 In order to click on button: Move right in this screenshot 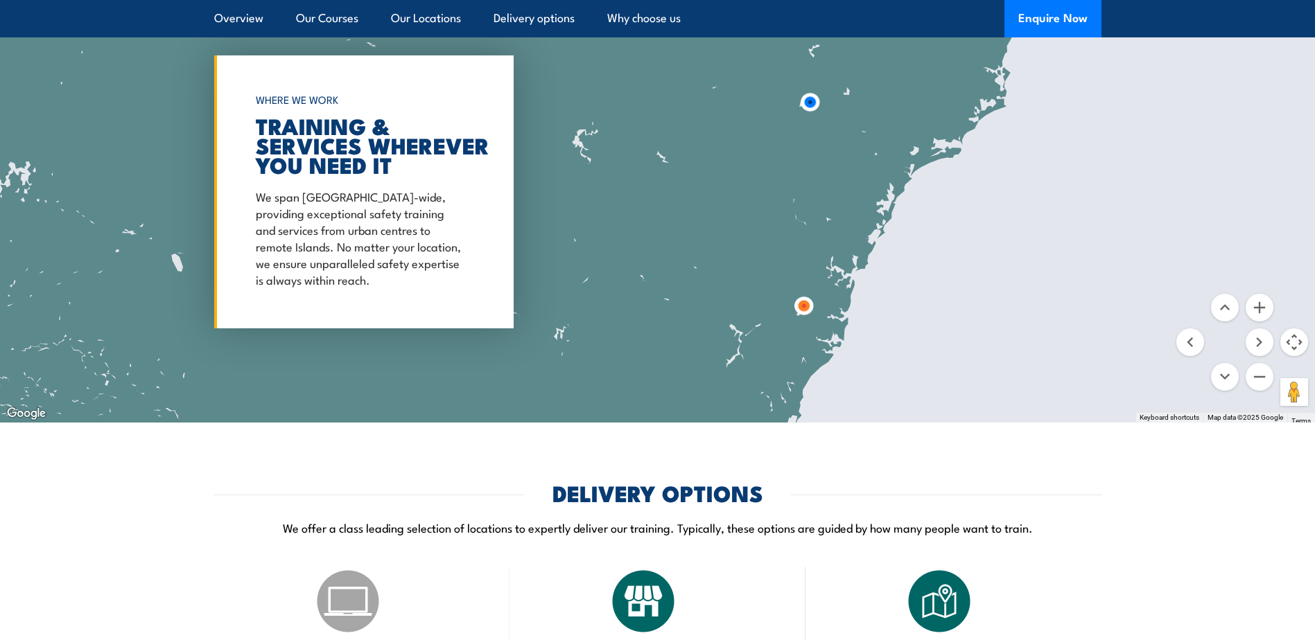, I will do `click(1260, 342)`.